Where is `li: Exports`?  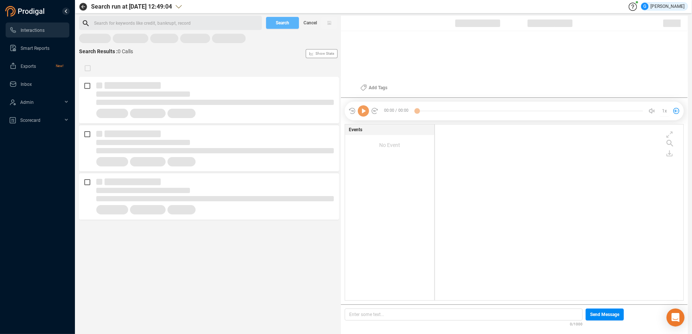 li: Exports is located at coordinates (37, 66).